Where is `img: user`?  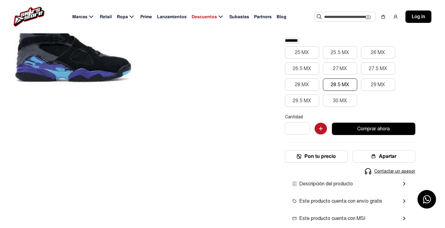 img: user is located at coordinates (396, 17).